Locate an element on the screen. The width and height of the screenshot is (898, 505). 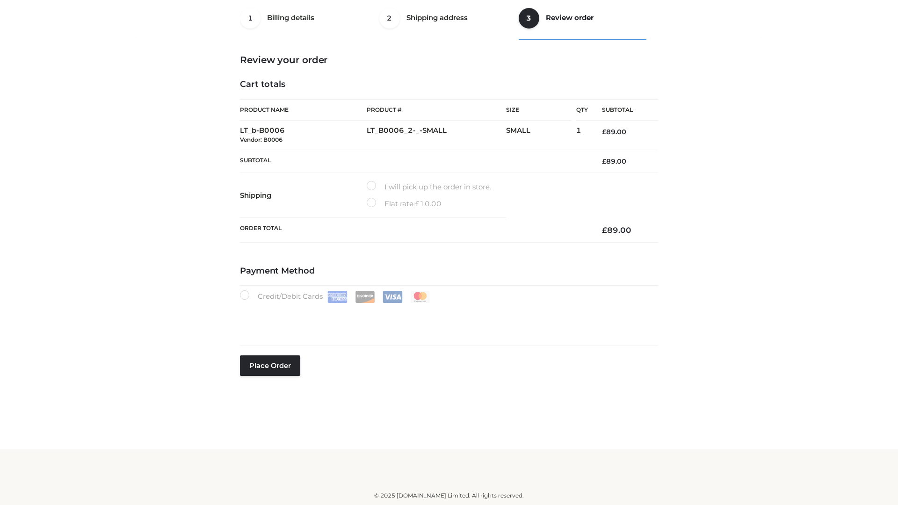
img: Amex is located at coordinates (337, 297).